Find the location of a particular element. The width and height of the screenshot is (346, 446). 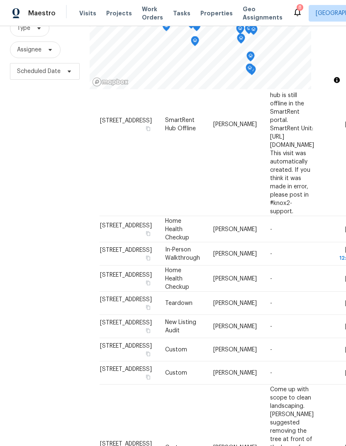

span: Teardown is located at coordinates (179, 304).